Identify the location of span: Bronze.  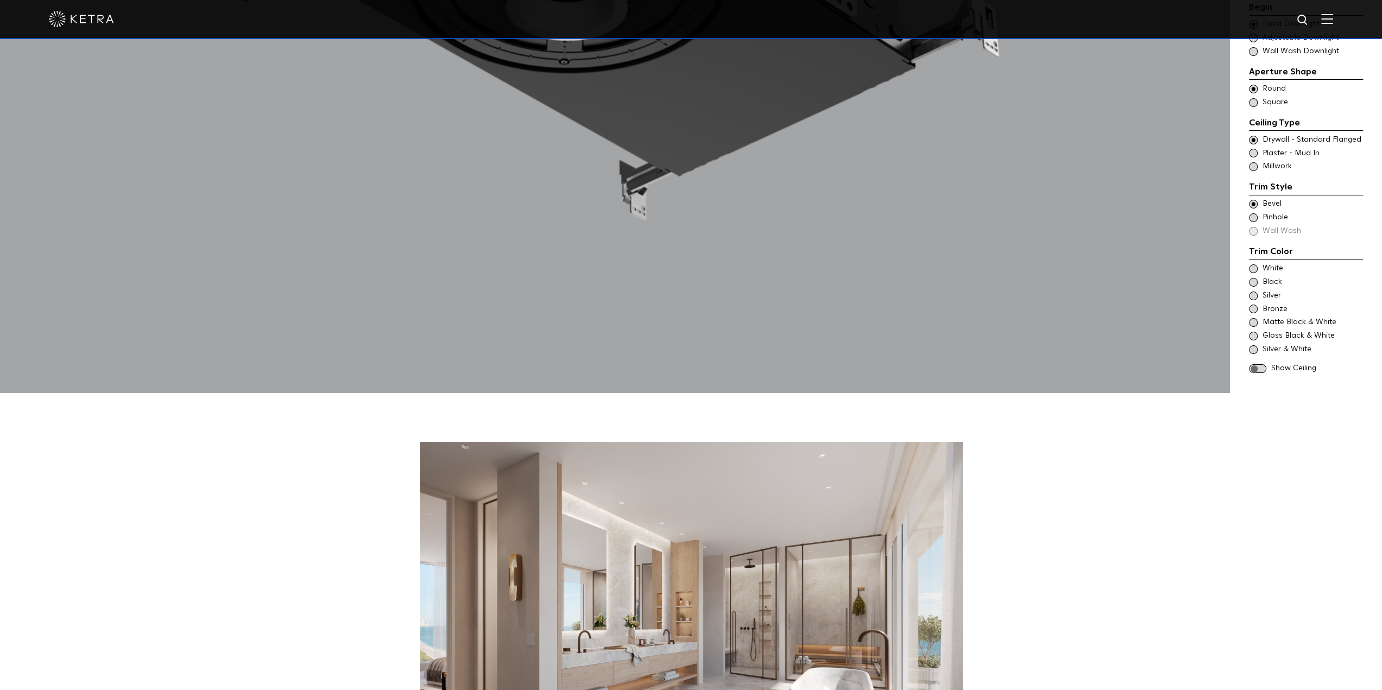
(1312, 309).